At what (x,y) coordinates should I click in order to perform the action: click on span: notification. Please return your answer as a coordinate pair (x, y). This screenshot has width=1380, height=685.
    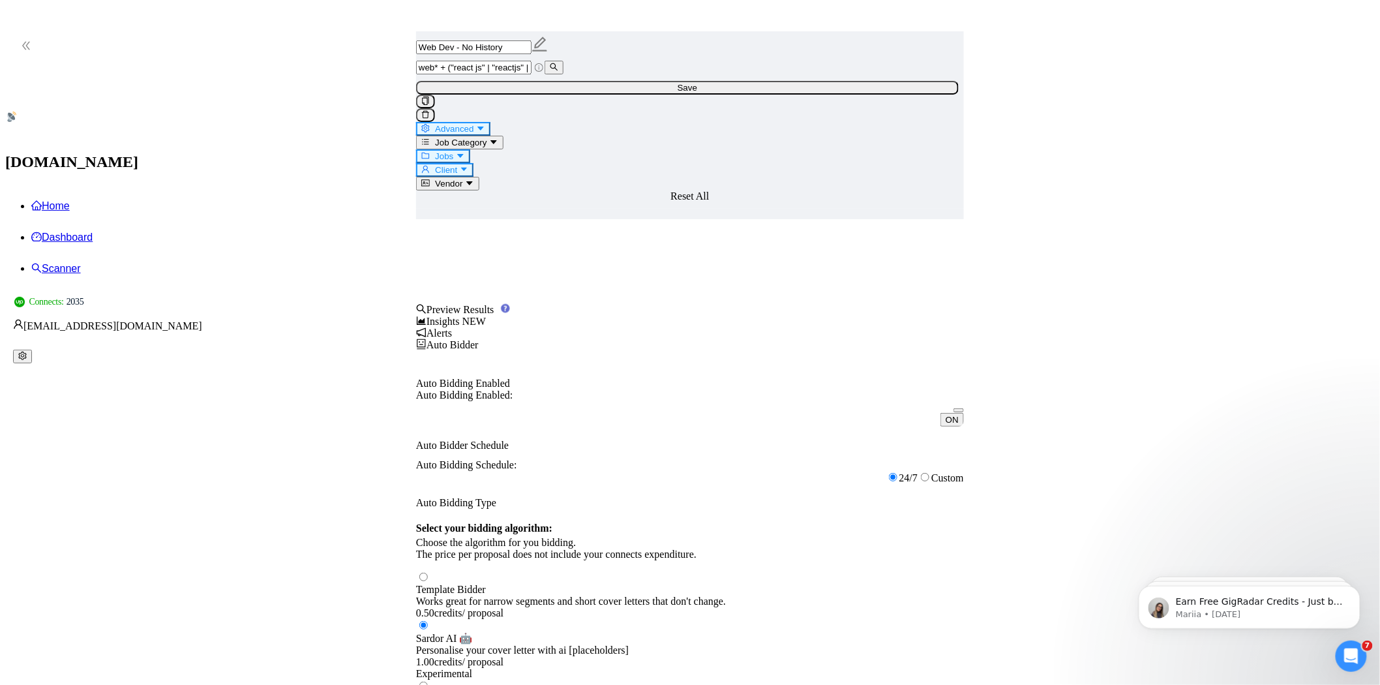
    Looking at the image, I should click on (421, 333).